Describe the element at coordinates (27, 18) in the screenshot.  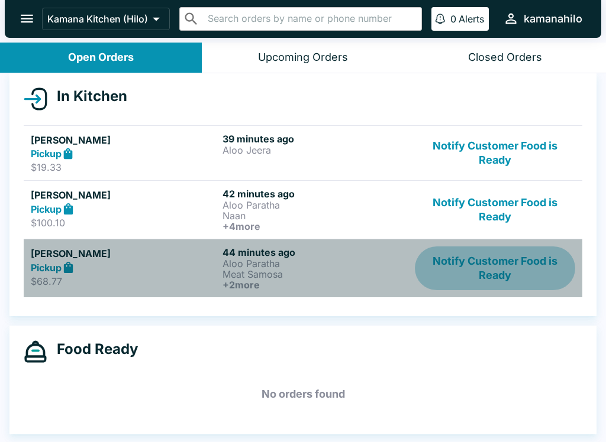
I see `button: open drawer` at that location.